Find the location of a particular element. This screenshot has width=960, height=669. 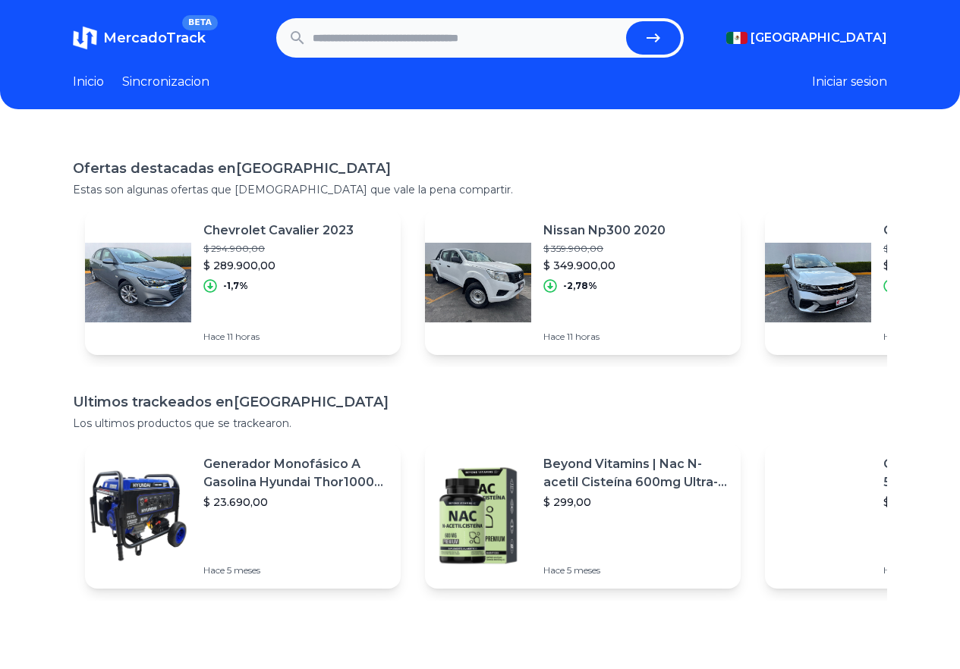

p: $ 289.900,00 is located at coordinates (278, 265).